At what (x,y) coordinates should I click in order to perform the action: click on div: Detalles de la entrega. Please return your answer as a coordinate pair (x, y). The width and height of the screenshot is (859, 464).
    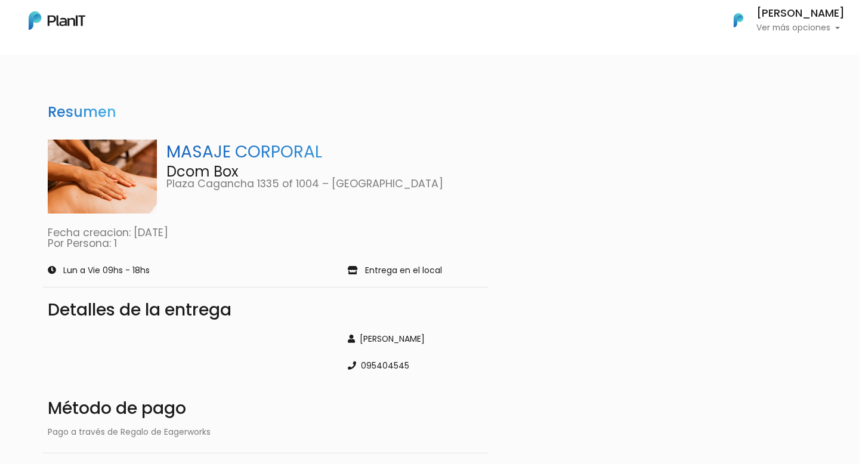
    Looking at the image, I should click on (265, 310).